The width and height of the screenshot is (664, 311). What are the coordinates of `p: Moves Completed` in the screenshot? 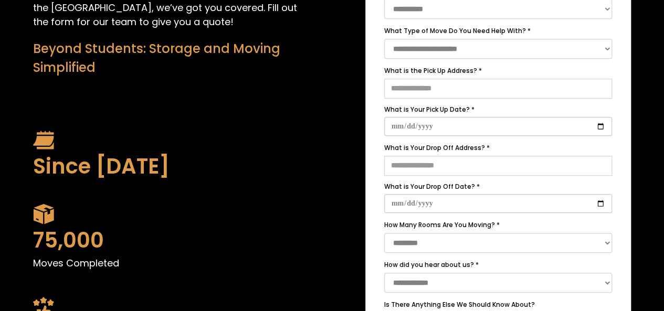 It's located at (166, 263).